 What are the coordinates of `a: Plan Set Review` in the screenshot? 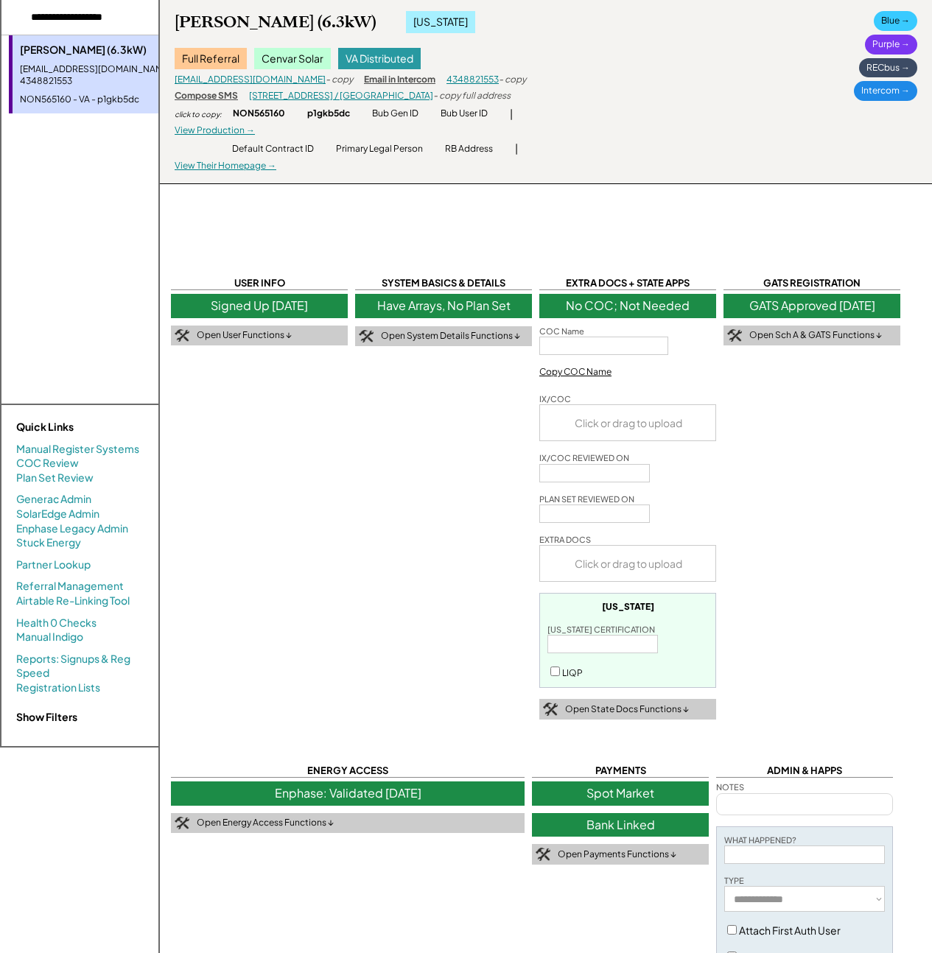 It's located at (55, 478).